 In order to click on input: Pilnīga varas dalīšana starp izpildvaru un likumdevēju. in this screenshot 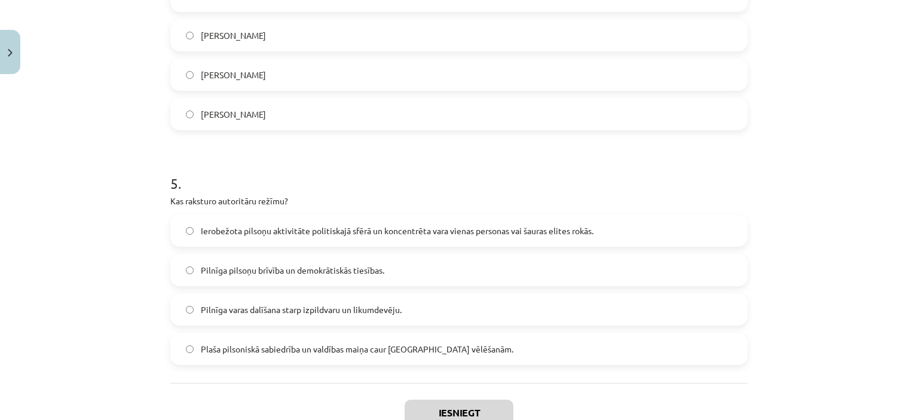, I will do `click(189, 309)`.